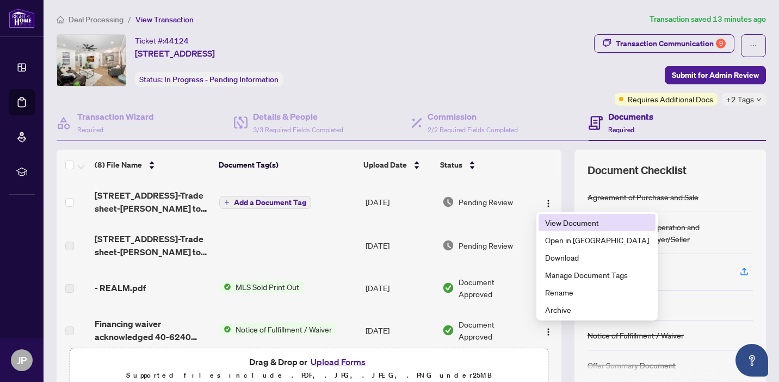 This screenshot has height=382, width=779. What do you see at coordinates (309, 375) in the screenshot?
I see `p: Supported files include .PDF, .JPG, .JPEG, .PNG under 25 MB` at bounding box center [309, 375].